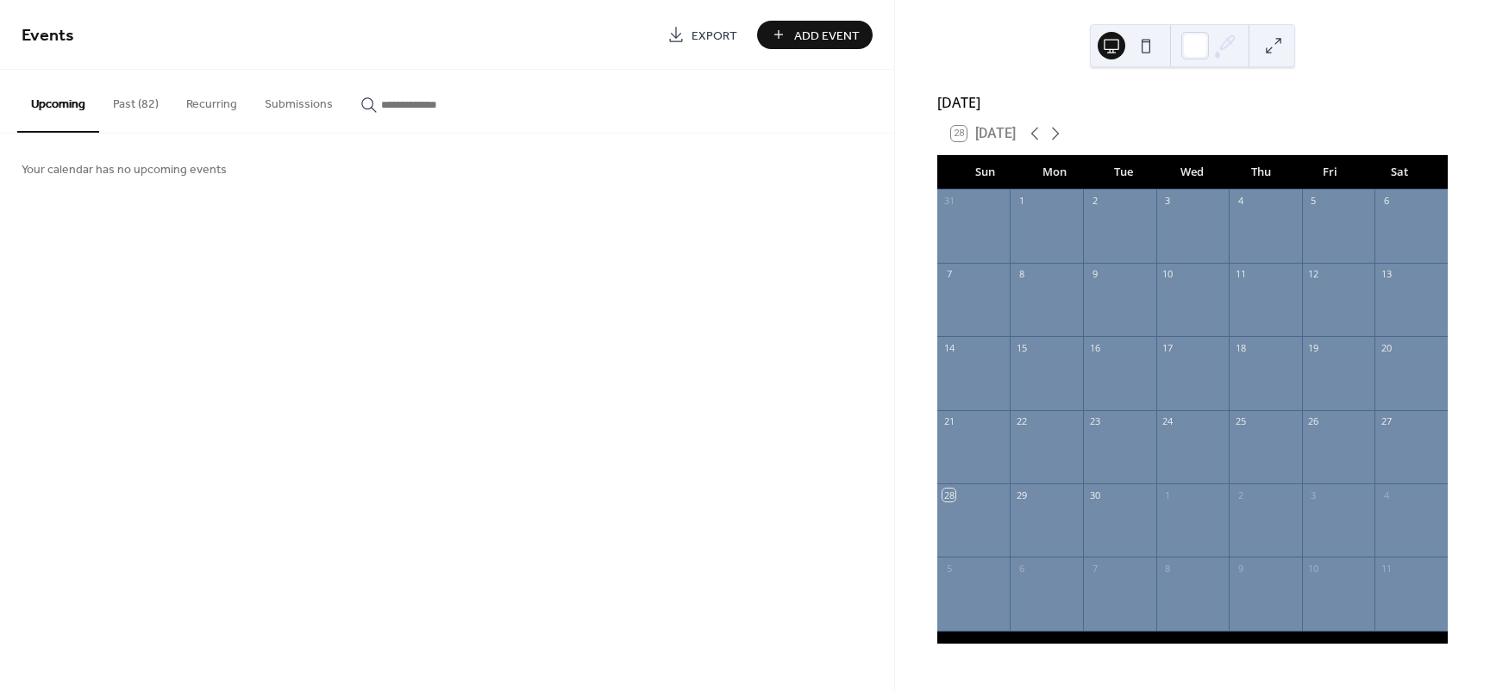 This screenshot has width=1490, height=691. Describe the element at coordinates (1330, 172) in the screenshot. I see `div: Fri` at that location.